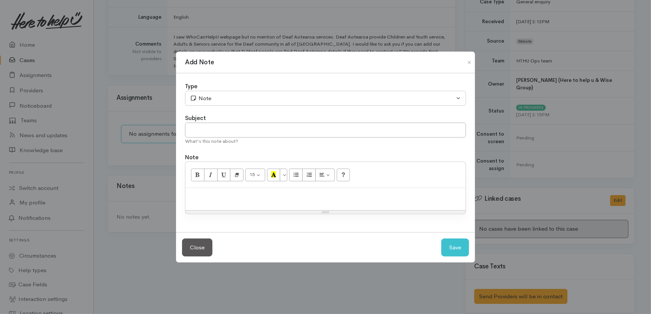  What do you see at coordinates (322, 98) in the screenshot?
I see `div: Note` at bounding box center [322, 98].